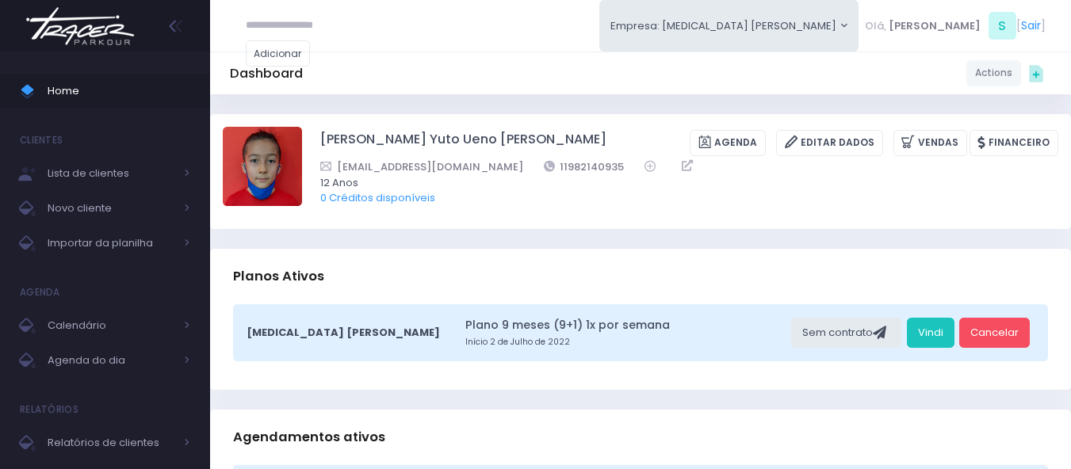  Describe the element at coordinates (111, 443) in the screenshot. I see `span: Relatórios de clientes` at that location.